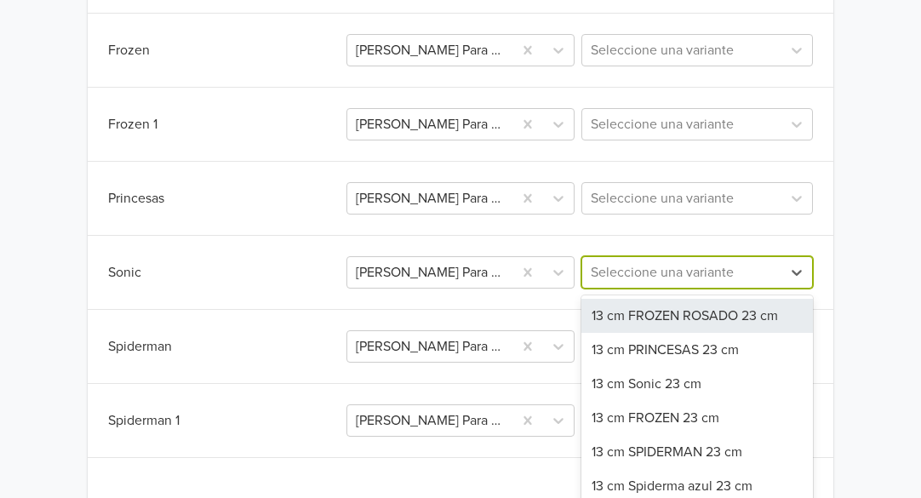 The width and height of the screenshot is (921, 498). What do you see at coordinates (697, 384) in the screenshot?
I see `div: 13 cm Sonic 23 cm` at bounding box center [697, 384].